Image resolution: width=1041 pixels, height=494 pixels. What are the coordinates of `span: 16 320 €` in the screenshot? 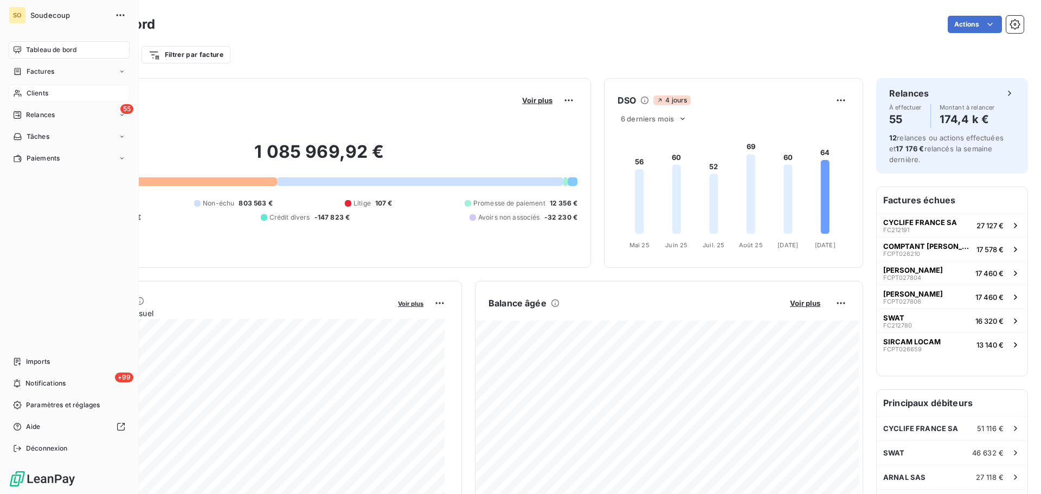 It's located at (990, 321).